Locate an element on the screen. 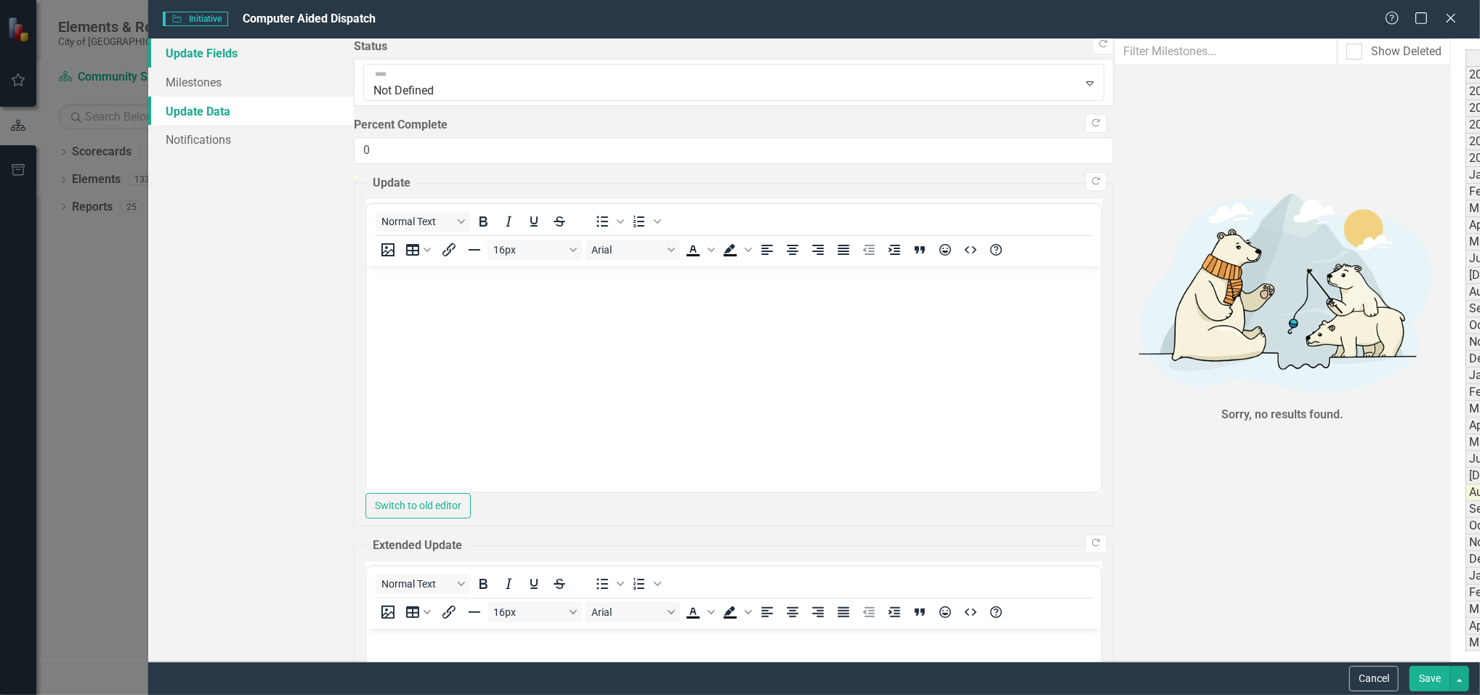  input: Filter Milestones... is located at coordinates (1226, 52).